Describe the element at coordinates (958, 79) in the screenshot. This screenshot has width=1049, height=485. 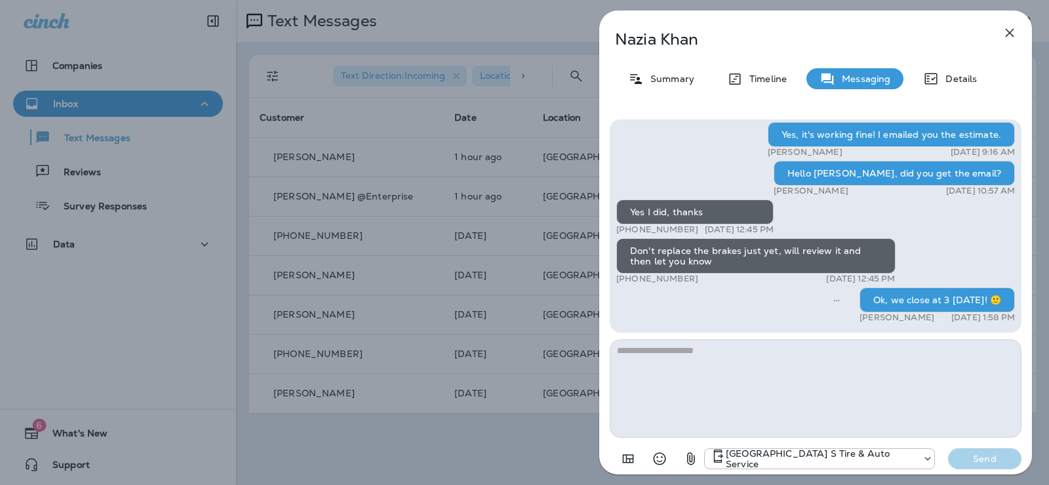
I see `p: Details` at that location.